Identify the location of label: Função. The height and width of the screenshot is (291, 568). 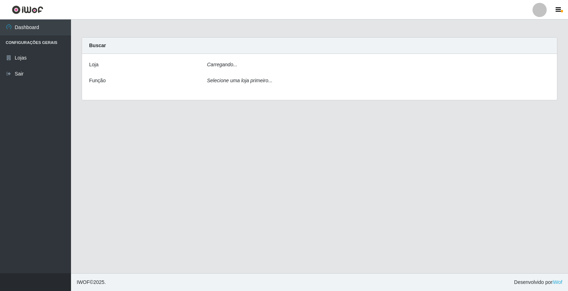
(97, 81).